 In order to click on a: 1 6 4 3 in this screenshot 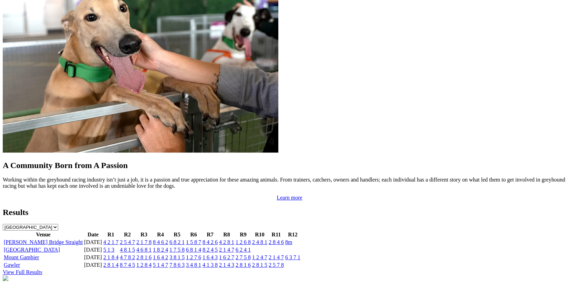, I will do `click(210, 257)`.